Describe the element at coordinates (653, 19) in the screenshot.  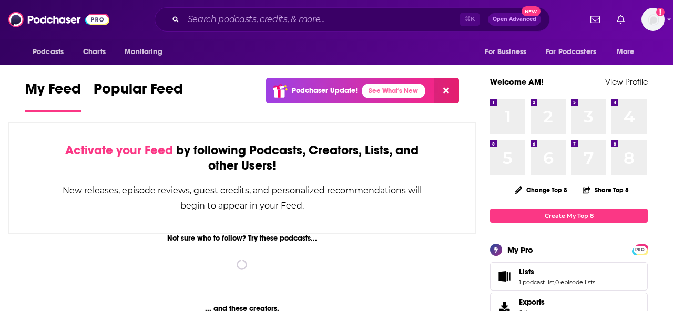
I see `span: Logged in as andrewmorrissey` at that location.